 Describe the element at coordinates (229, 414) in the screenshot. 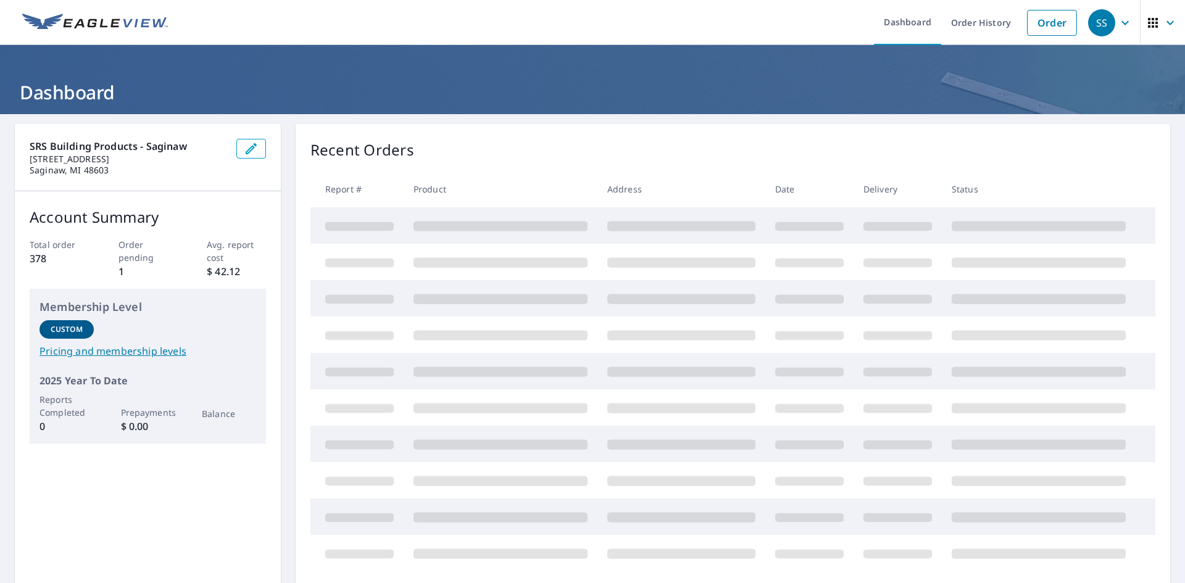

I see `p: Balance` at that location.